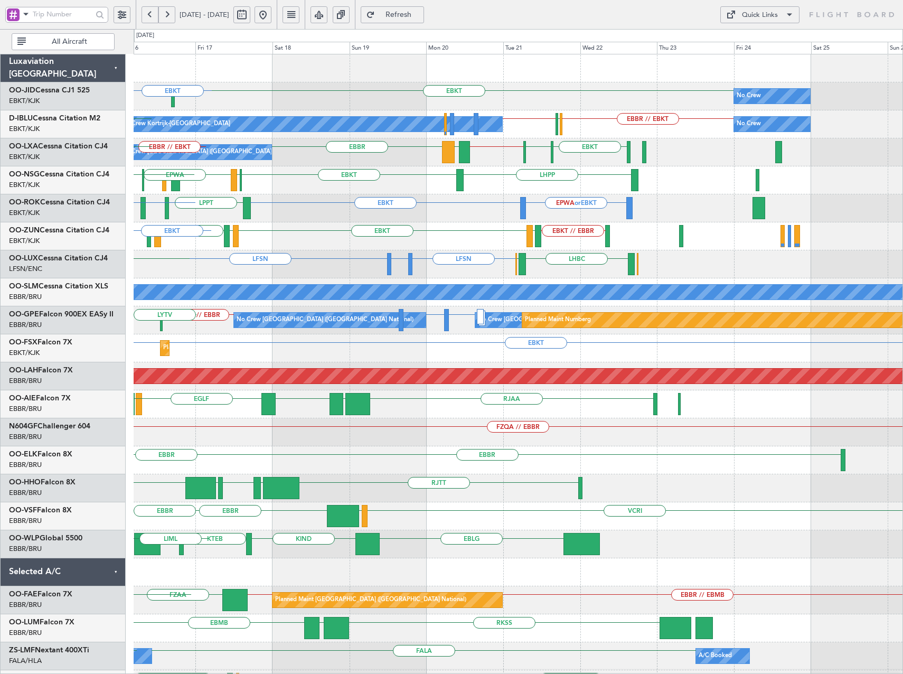 This screenshot has height=674, width=903. What do you see at coordinates (24, 538) in the screenshot?
I see `span: OO-WLP` at bounding box center [24, 538].